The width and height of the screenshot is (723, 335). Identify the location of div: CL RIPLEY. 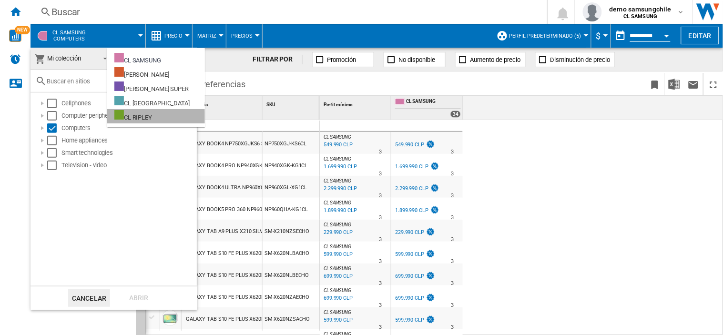
(133, 116).